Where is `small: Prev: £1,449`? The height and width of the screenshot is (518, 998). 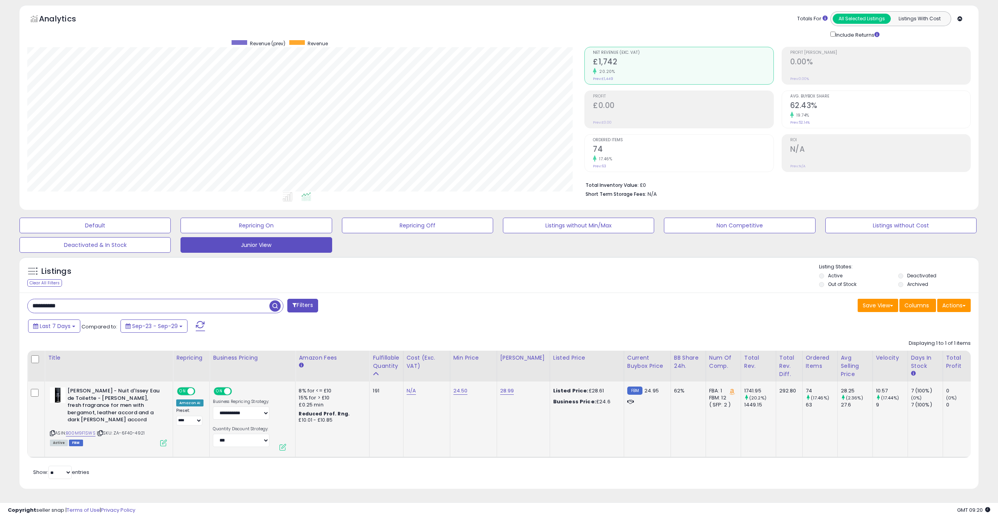 small: Prev: £1,449 is located at coordinates (603, 79).